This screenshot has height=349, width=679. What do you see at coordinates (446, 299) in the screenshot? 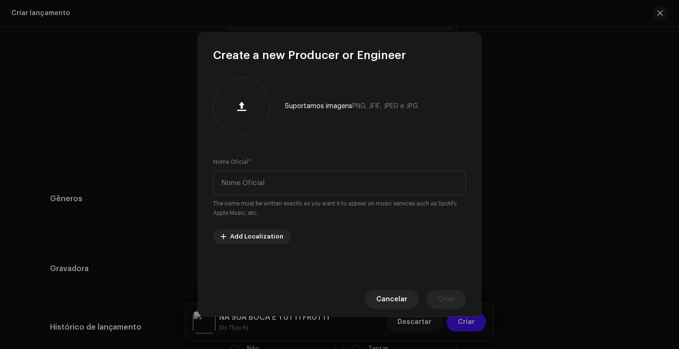
I see `button: Criar` at bounding box center [446, 299].